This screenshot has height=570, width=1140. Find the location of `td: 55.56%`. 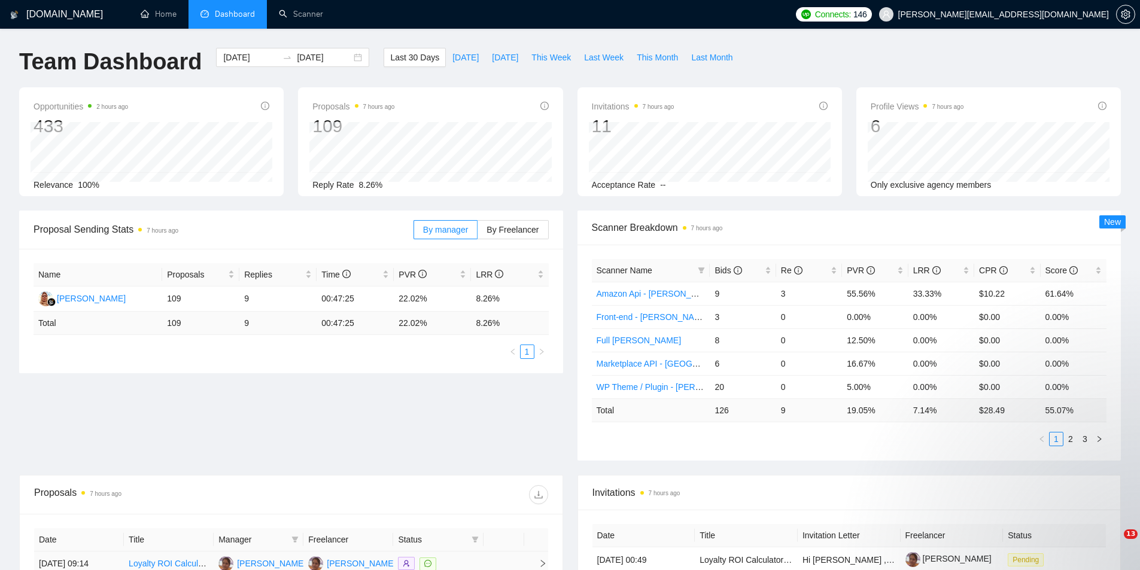

td: 55.56% is located at coordinates (875, 293).